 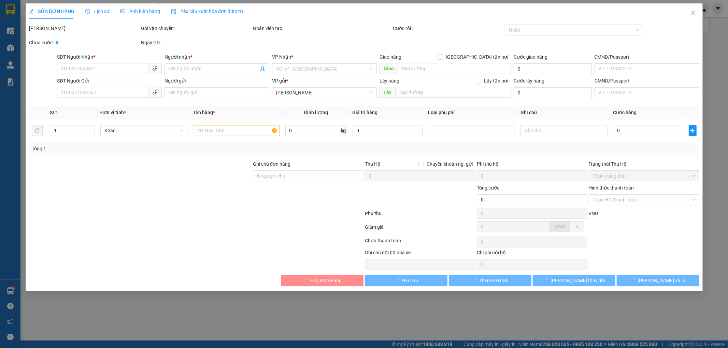 What do you see at coordinates (448, 28) in the screenshot?
I see `div: Cước rồi :` at bounding box center [448, 28].